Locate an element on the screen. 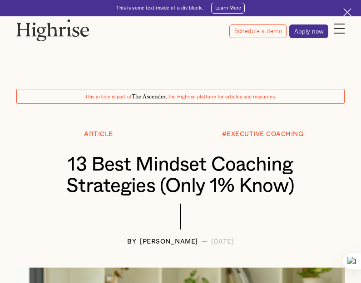 This screenshot has width=361, height=283. a: Schedule a demo is located at coordinates (258, 31).